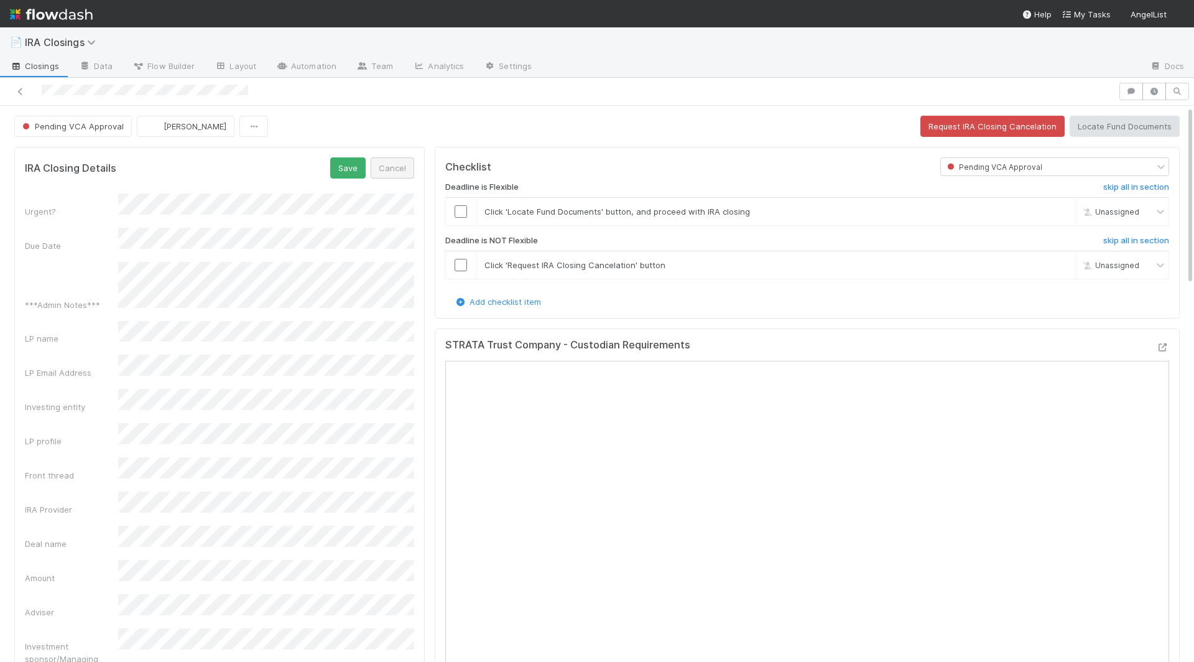  I want to click on span: Closings, so click(34, 66).